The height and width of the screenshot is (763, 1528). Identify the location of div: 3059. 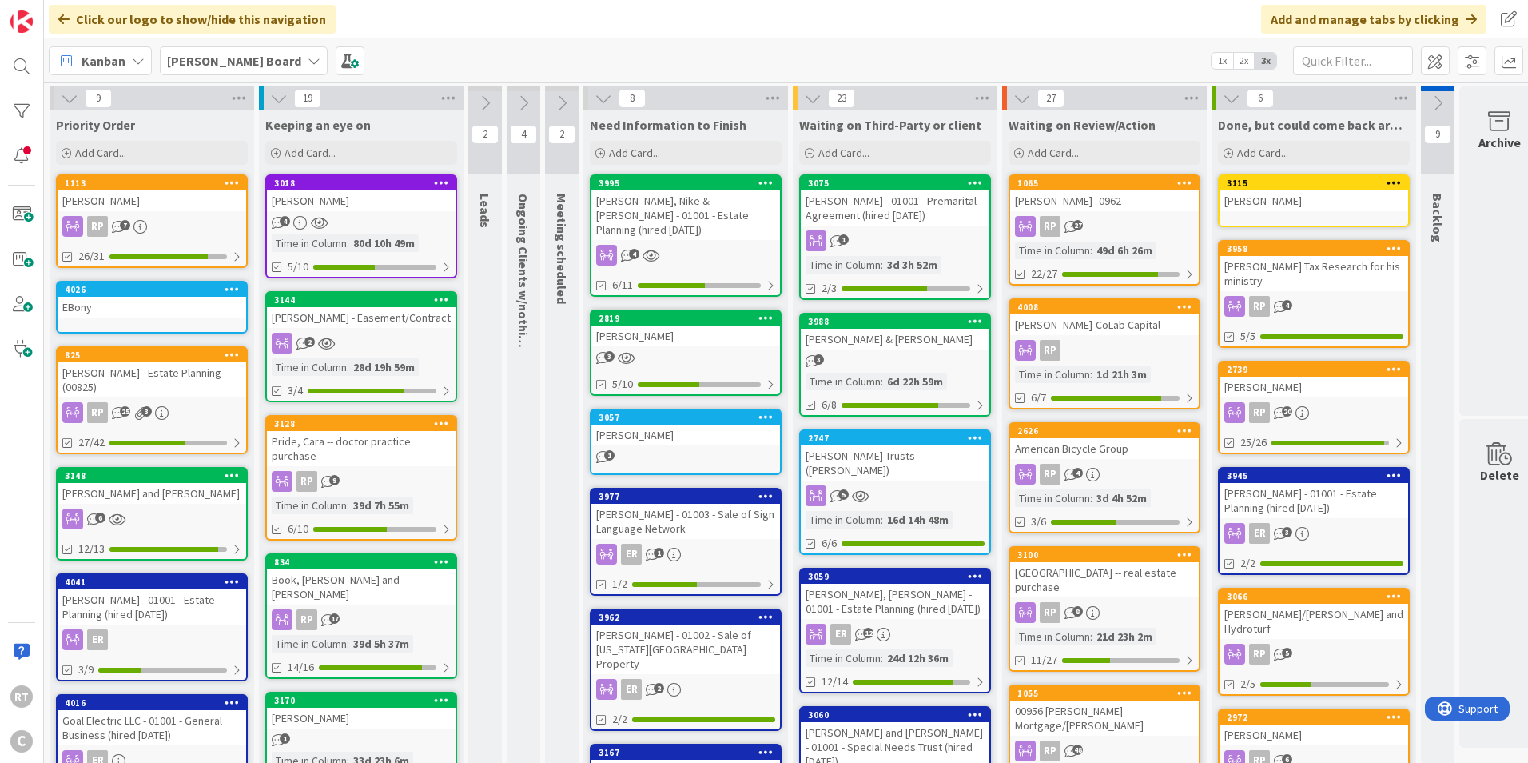
(898, 576).